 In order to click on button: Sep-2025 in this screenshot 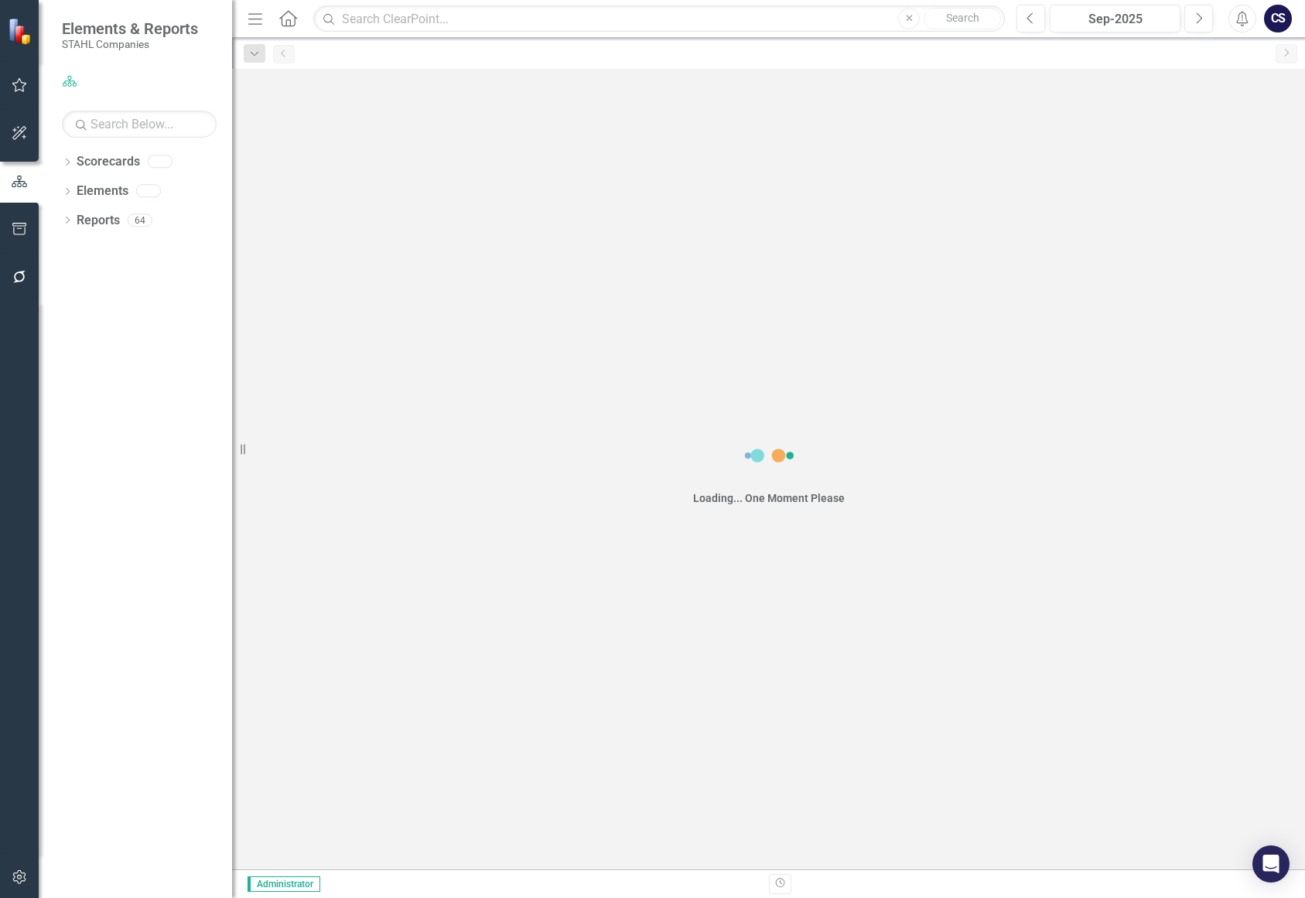, I will do `click(1114, 19)`.